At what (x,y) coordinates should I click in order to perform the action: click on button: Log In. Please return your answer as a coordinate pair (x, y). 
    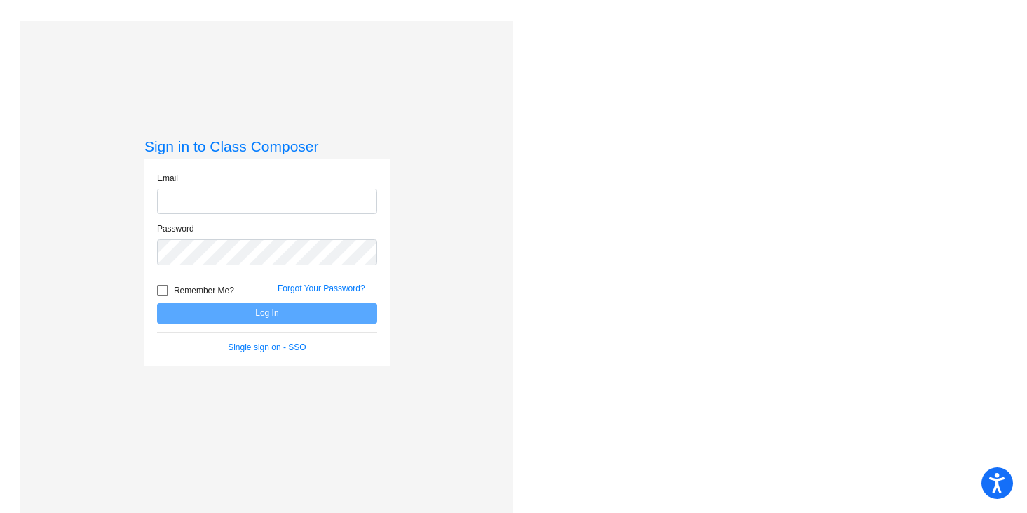
    Looking at the image, I should click on (267, 313).